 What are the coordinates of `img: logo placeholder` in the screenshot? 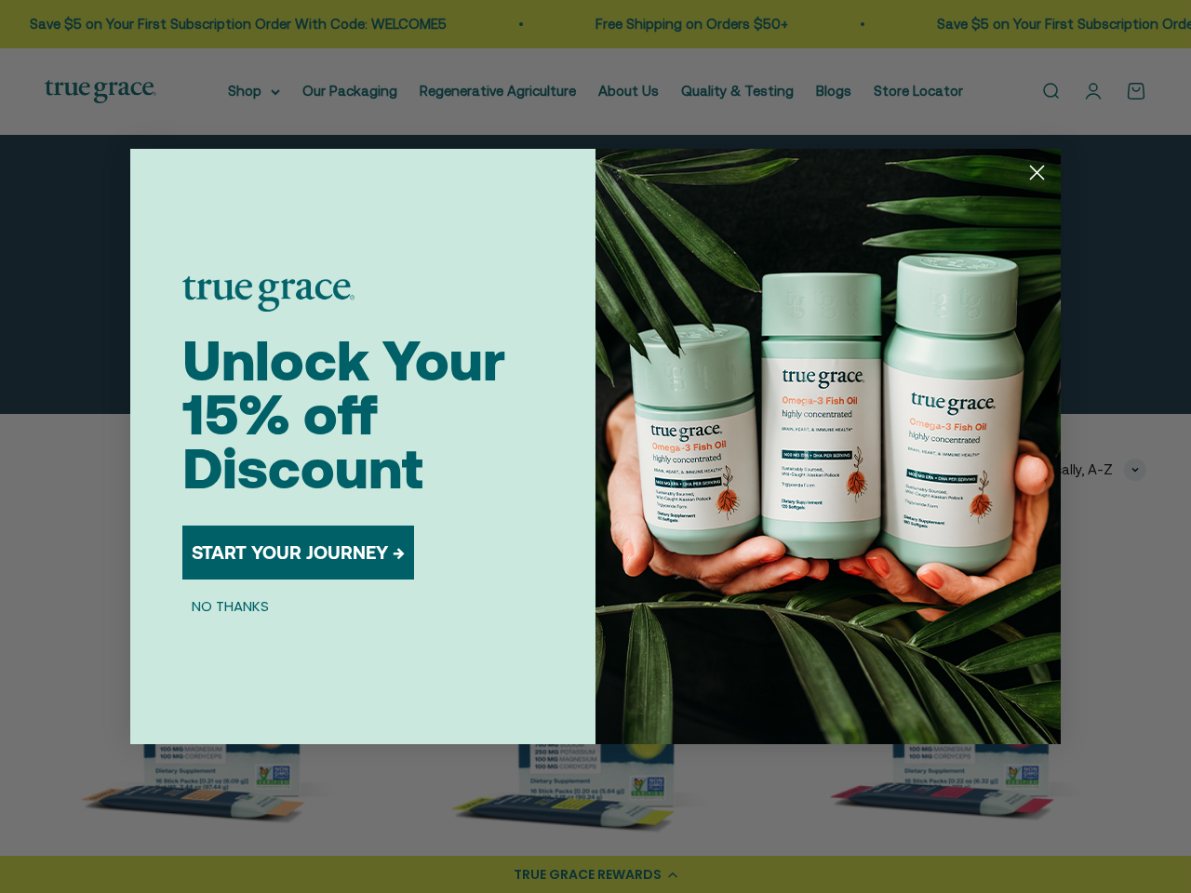 It's located at (268, 294).